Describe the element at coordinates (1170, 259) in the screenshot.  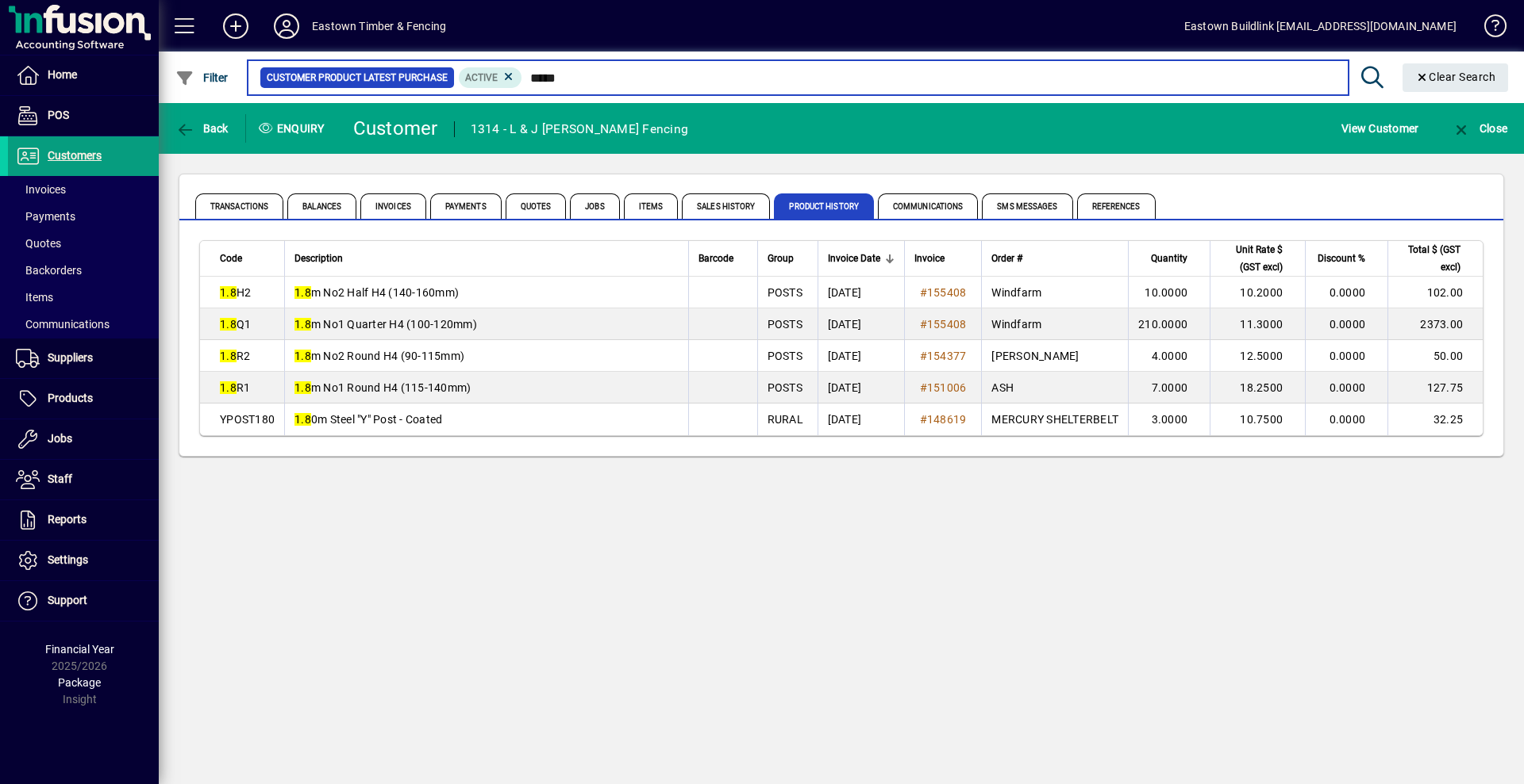
I see `div: Quantity` at that location.